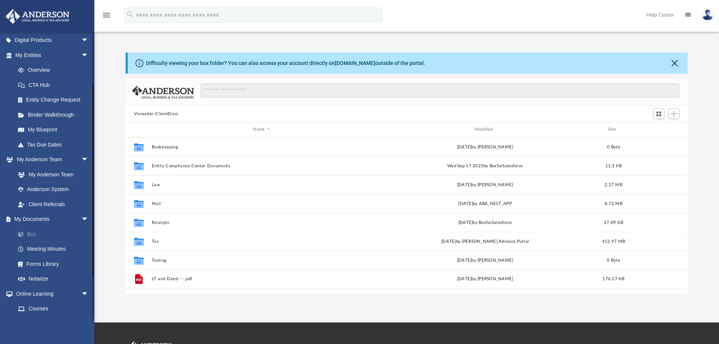 Image resolution: width=719 pixels, height=344 pixels. Describe the element at coordinates (659, 114) in the screenshot. I see `button: Switch to Grid View` at that location.